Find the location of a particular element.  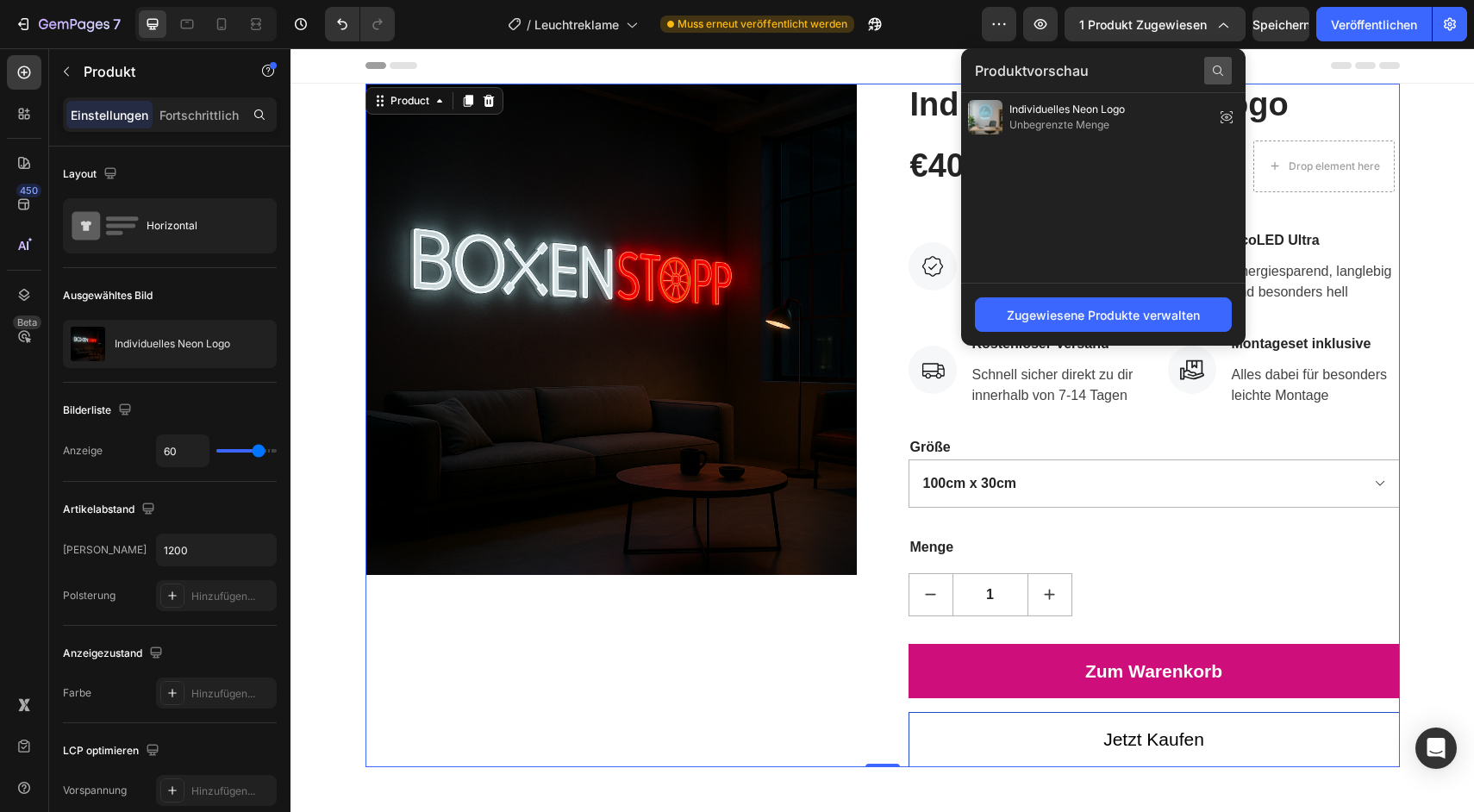

div: Zum Warenkorb is located at coordinates (864, 623).